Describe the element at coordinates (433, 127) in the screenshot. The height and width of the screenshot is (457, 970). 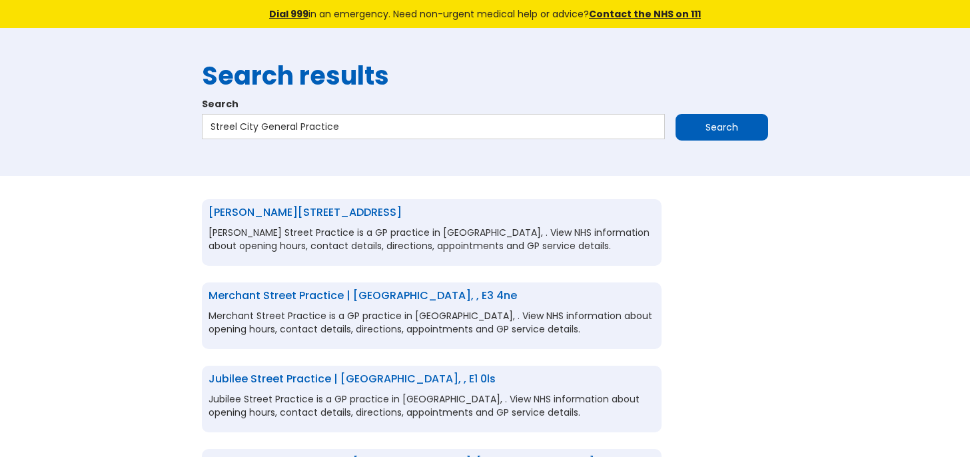
I see `input: Search…` at that location.